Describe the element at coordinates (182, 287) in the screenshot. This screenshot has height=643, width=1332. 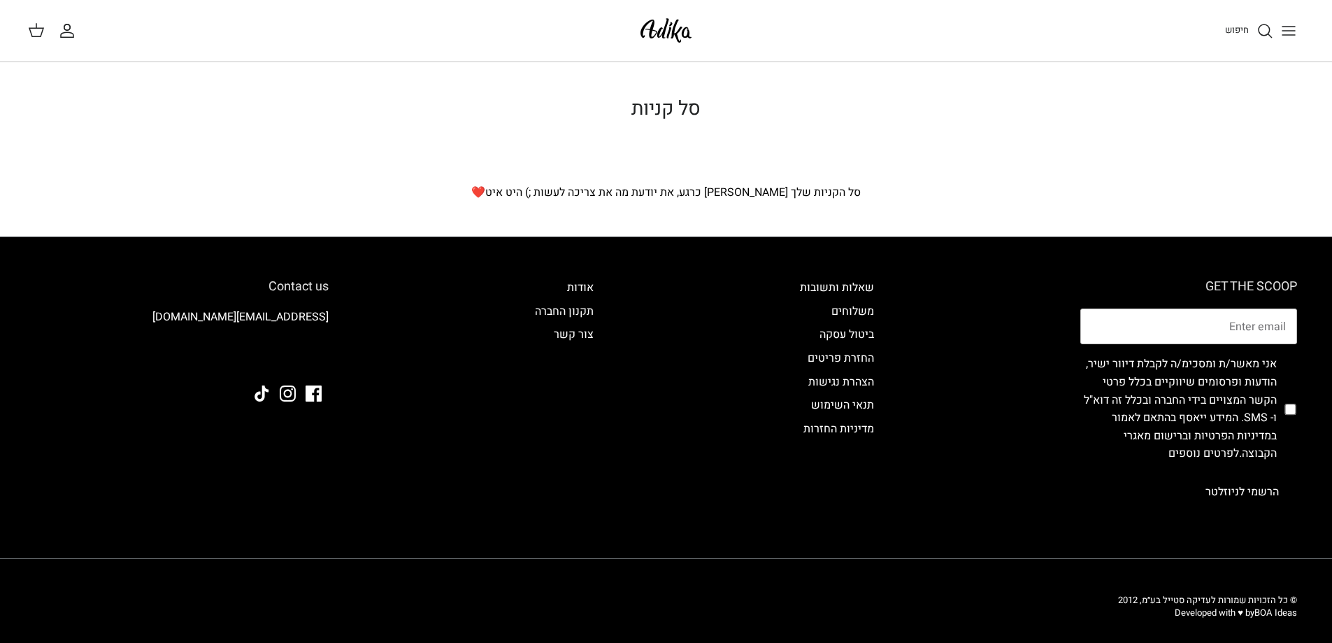
I see `h6: Contact us` at that location.